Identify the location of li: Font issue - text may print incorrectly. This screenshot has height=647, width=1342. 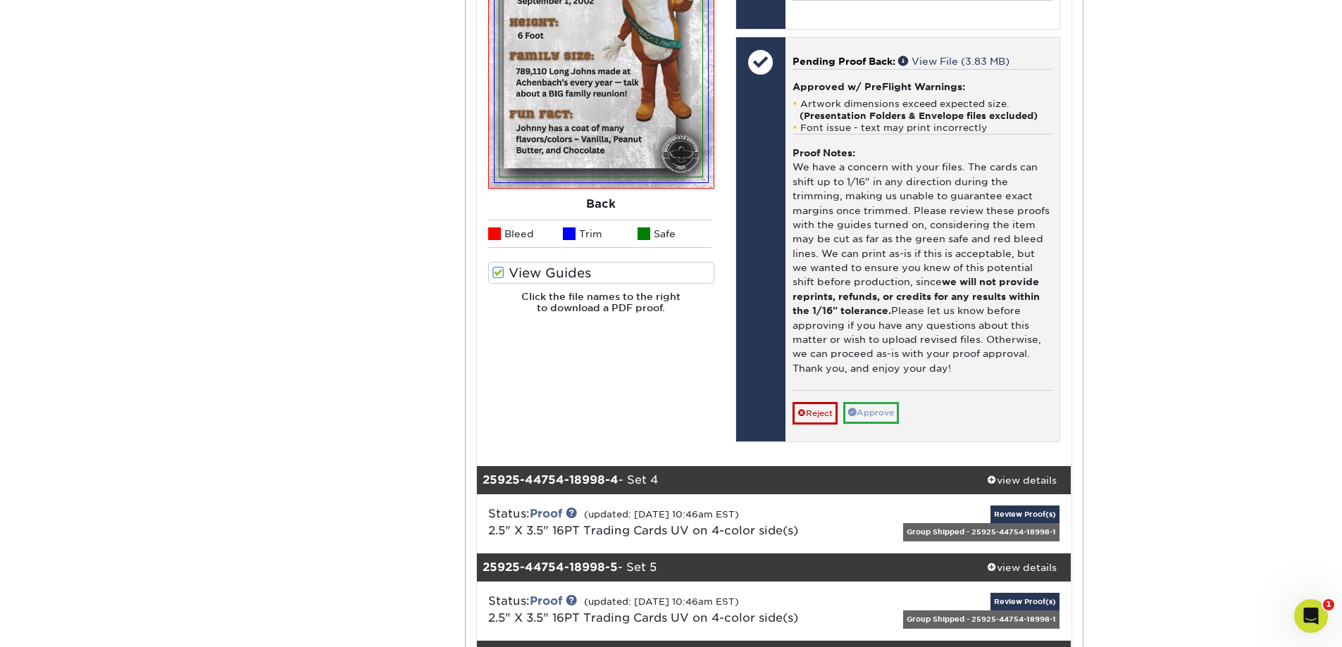
(922, 127).